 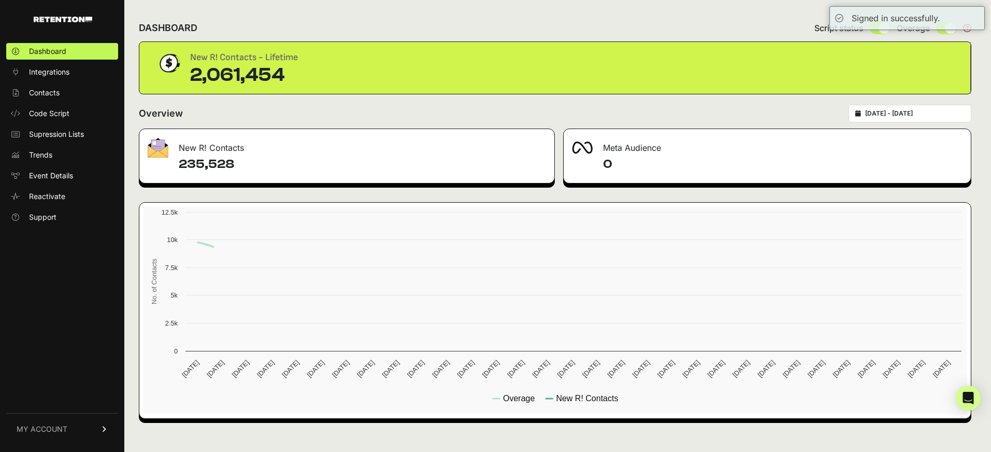 What do you see at coordinates (62, 176) in the screenshot?
I see `a: Event Details` at bounding box center [62, 176].